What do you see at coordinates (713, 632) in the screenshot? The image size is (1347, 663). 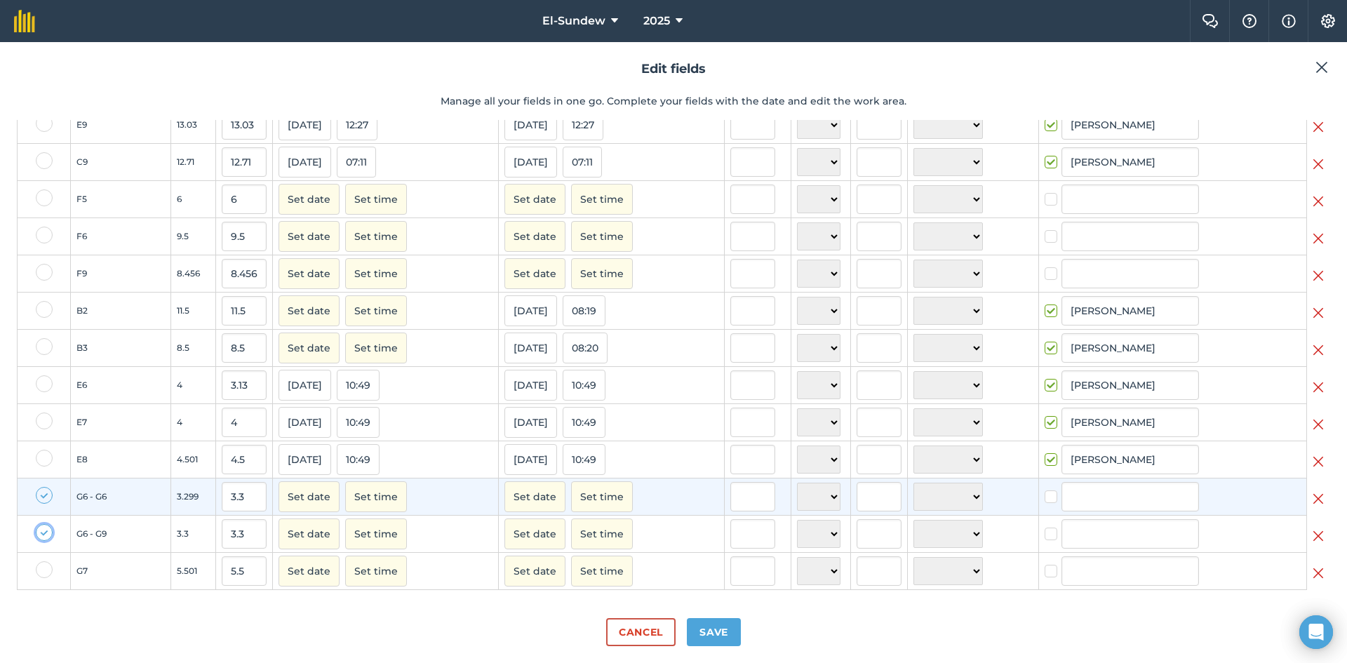 I see `button: Save` at bounding box center [713, 632].